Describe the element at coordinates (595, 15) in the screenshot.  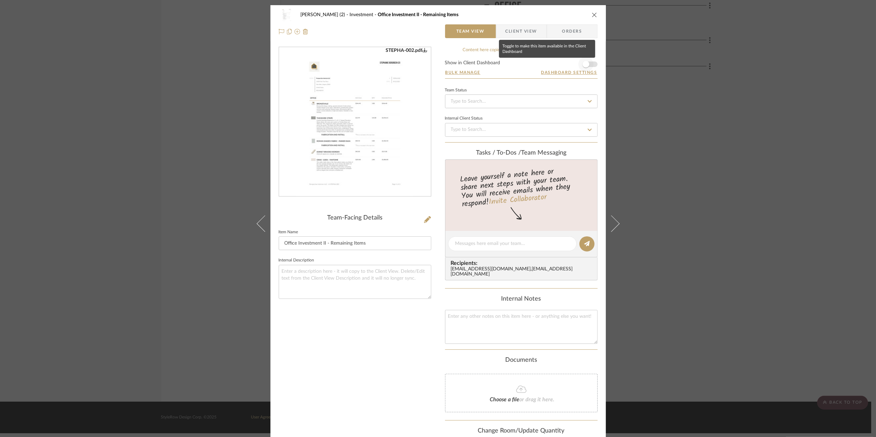
I see `button: close` at that location.